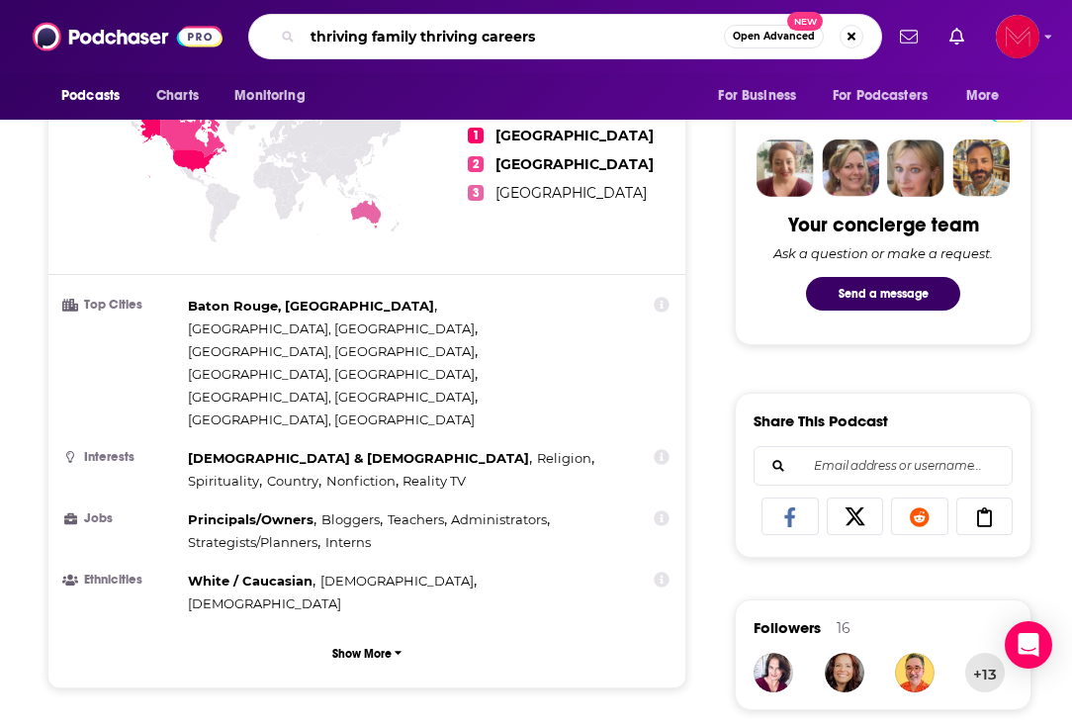 The image size is (1072, 728). Describe the element at coordinates (884, 466) in the screenshot. I see `input: Email address or username...` at that location.